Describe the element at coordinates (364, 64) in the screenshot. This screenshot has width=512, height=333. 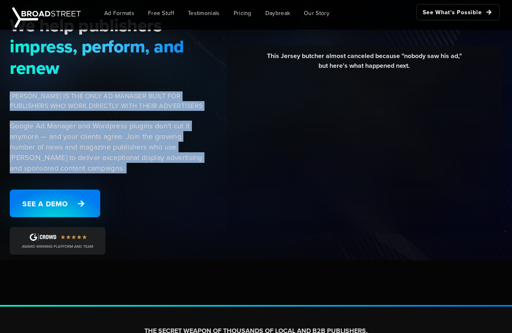
I see `div: This Jersey butcher almost canceled because "nobody saw his ad," but here's what happened next.` at that location.